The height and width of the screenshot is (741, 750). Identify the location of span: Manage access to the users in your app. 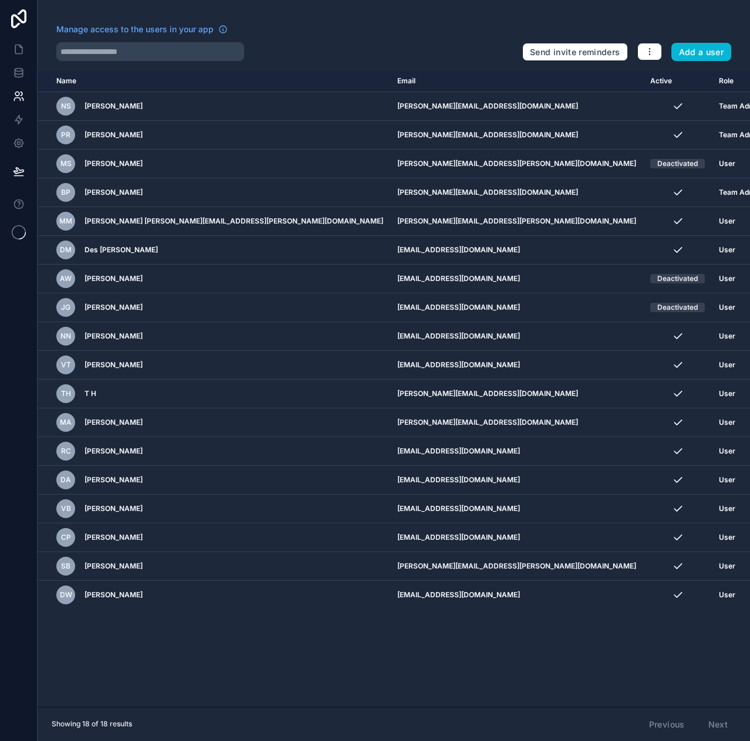
(135, 29).